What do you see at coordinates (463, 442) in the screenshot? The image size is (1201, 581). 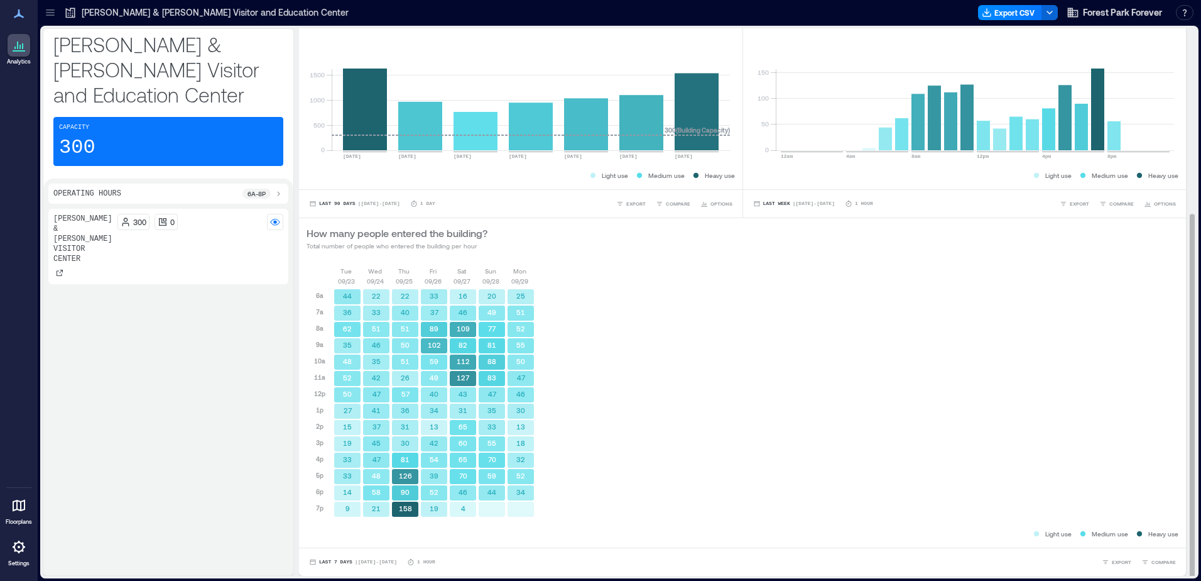 I see `text: 60` at bounding box center [463, 442].